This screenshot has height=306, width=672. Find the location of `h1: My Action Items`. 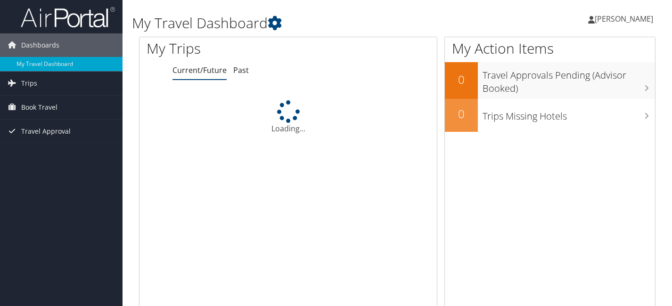

h1: My Action Items is located at coordinates (550, 49).